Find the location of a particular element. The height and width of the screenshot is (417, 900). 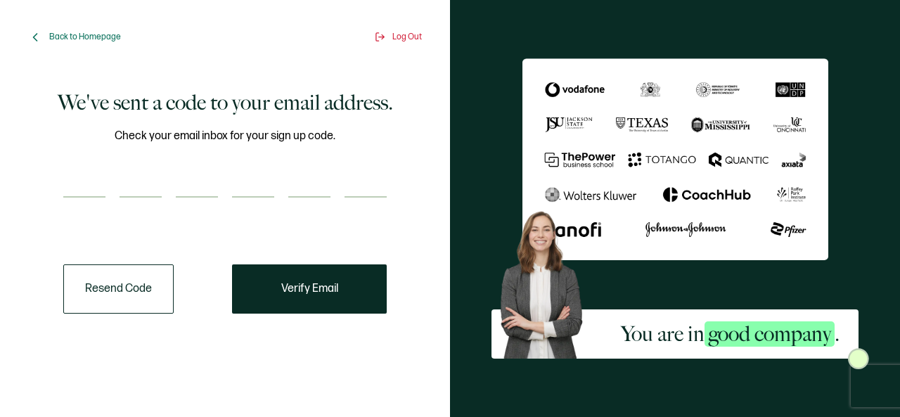

span: Log Out is located at coordinates (407, 37).